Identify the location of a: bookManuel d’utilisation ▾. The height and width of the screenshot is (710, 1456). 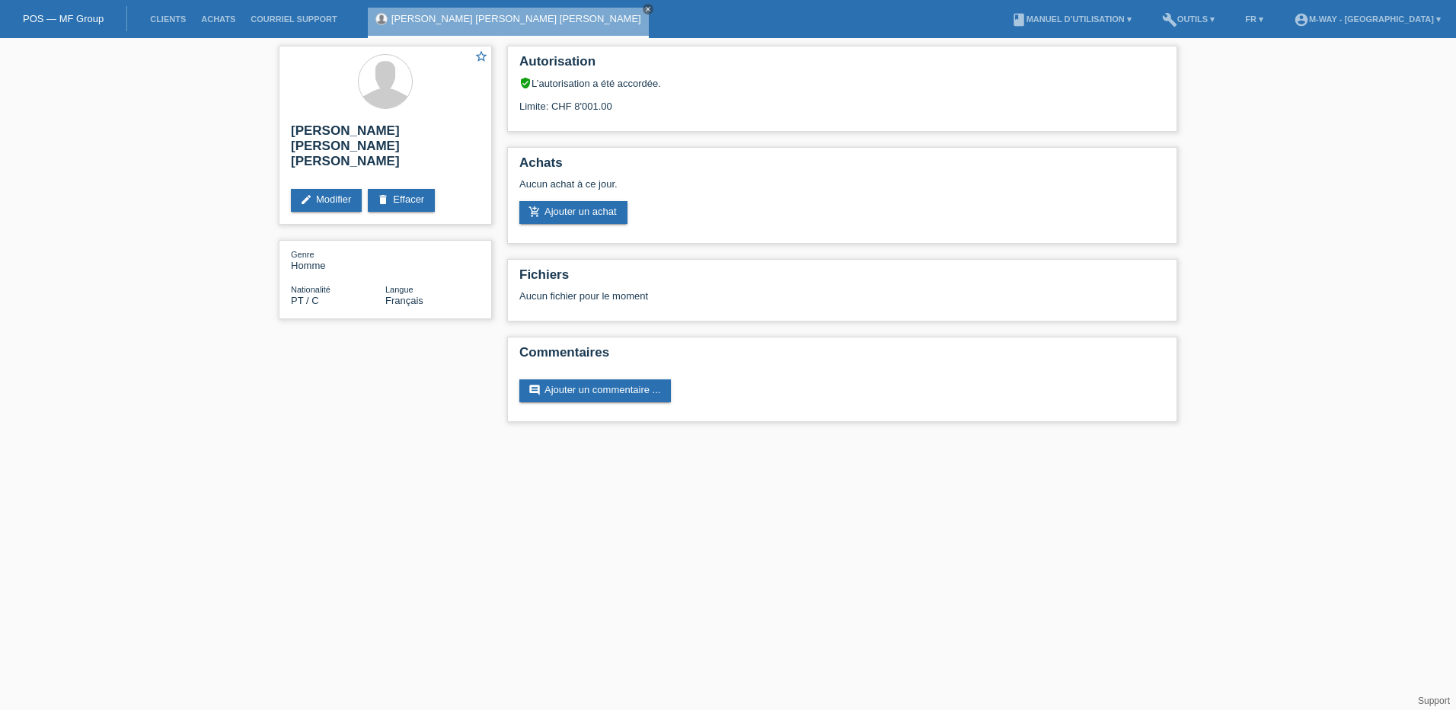
(1071, 19).